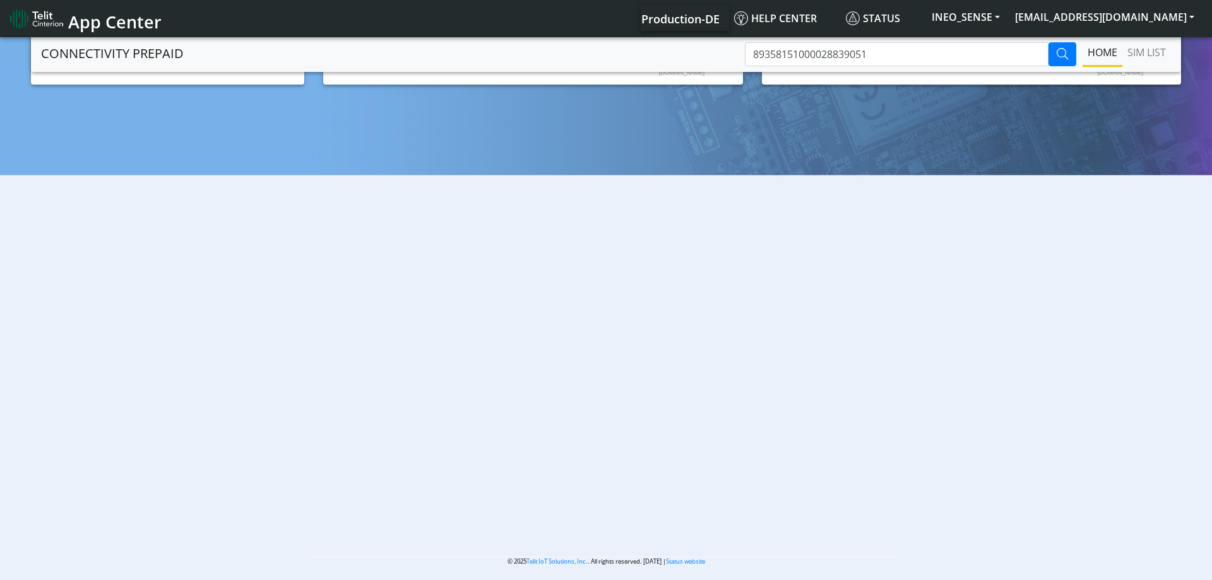 Image resolution: width=1212 pixels, height=580 pixels. What do you see at coordinates (966, 17) in the screenshot?
I see `button: INEO_SENSE` at bounding box center [966, 17].